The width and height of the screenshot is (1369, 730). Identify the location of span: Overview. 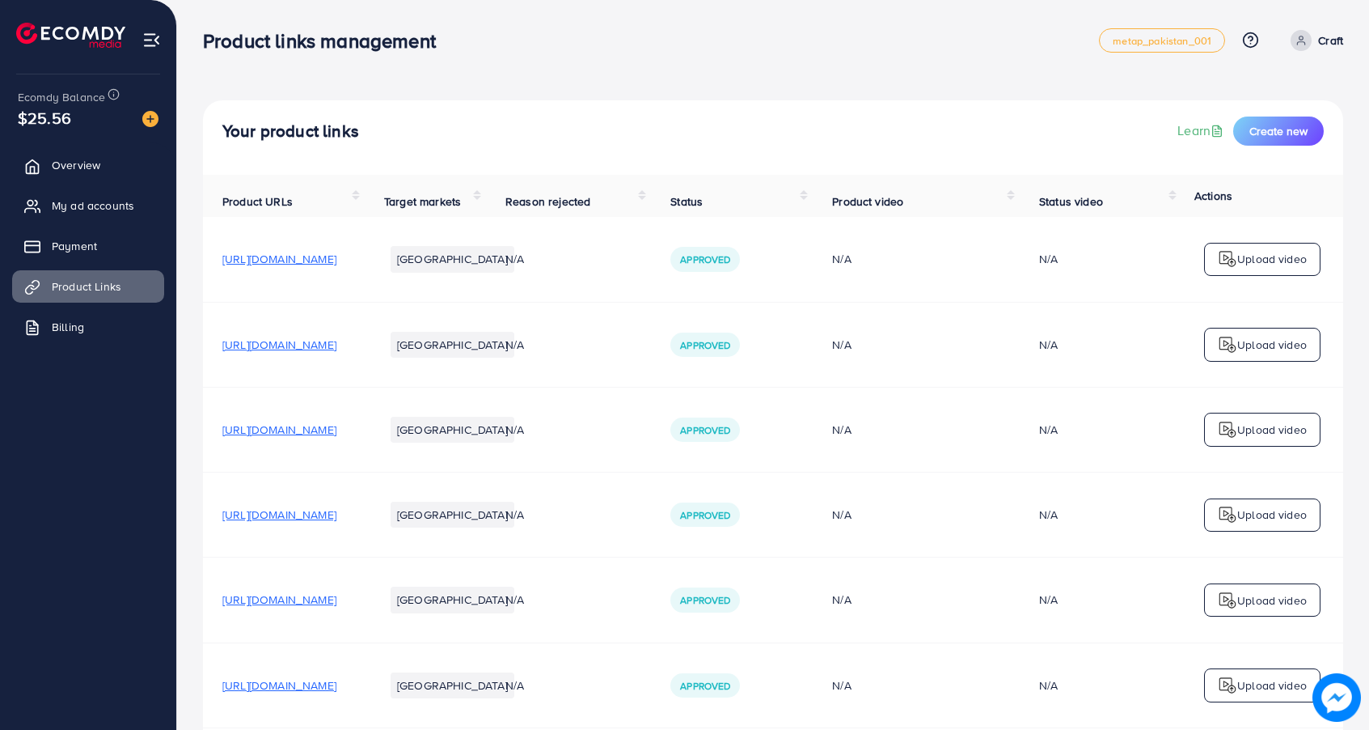
(76, 165).